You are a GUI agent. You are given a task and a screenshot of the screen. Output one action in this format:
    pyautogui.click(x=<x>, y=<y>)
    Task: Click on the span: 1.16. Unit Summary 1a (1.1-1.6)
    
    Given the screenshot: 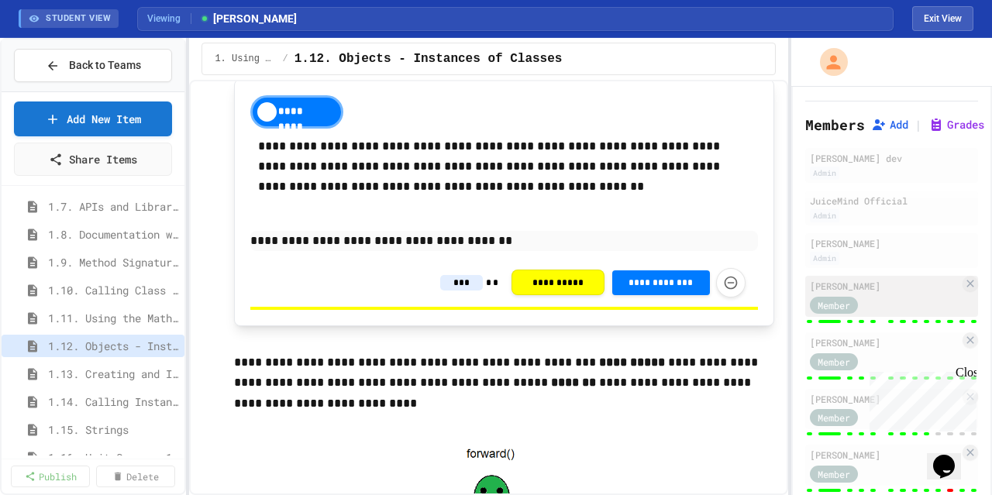 What is the action you would take?
    pyautogui.click(x=113, y=457)
    